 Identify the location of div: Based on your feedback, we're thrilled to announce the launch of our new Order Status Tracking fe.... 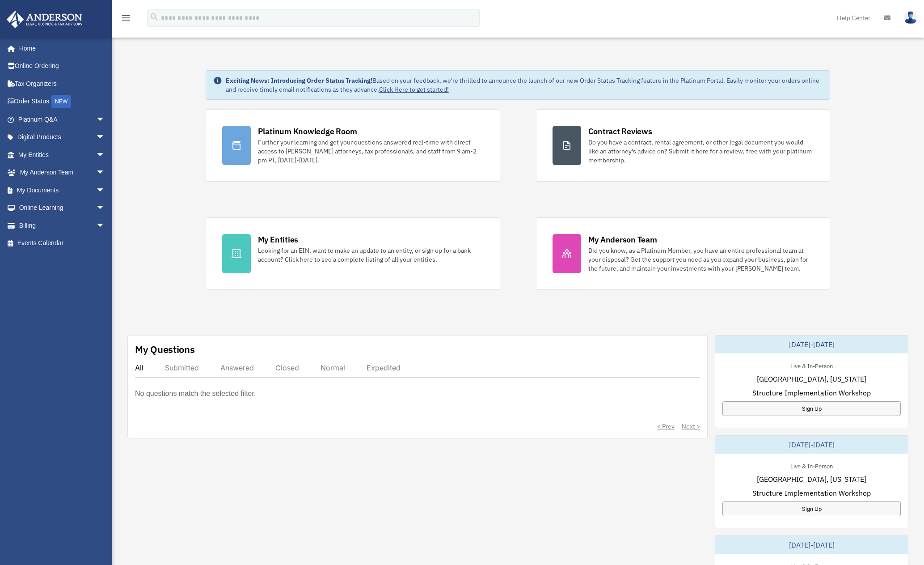
(525, 85).